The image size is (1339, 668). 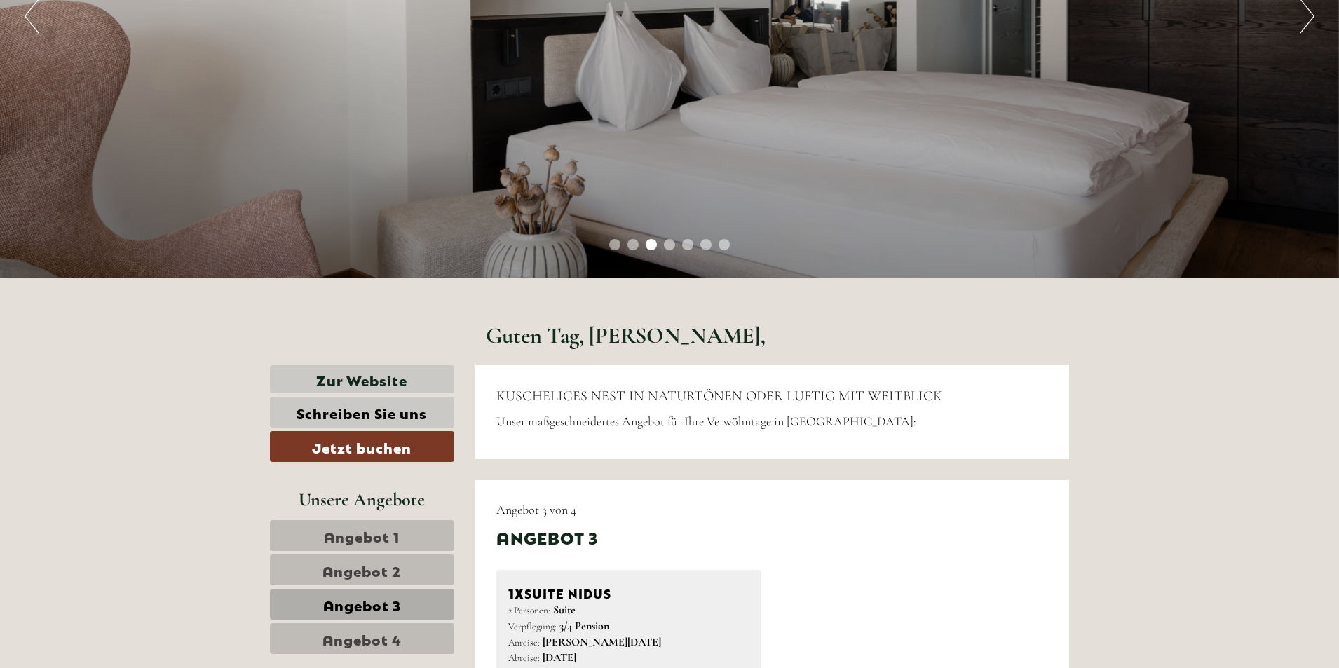 What do you see at coordinates (362, 536) in the screenshot?
I see `span: Angebot 1` at bounding box center [362, 536].